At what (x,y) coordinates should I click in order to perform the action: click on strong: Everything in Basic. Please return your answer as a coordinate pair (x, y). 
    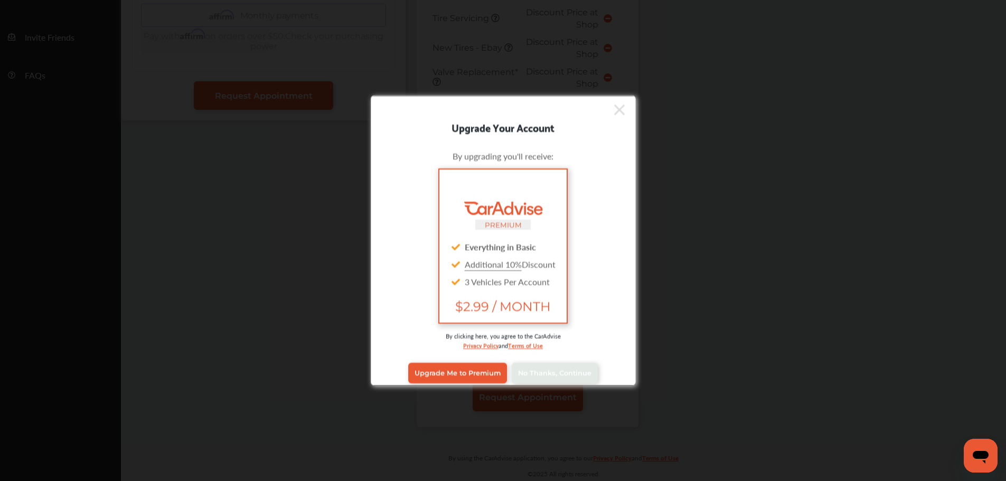
    Looking at the image, I should click on (500, 246).